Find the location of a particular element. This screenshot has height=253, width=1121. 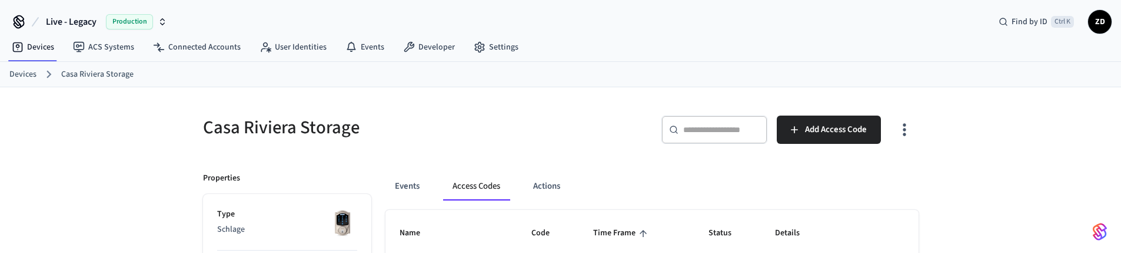

p: Schlage is located at coordinates (287, 229).